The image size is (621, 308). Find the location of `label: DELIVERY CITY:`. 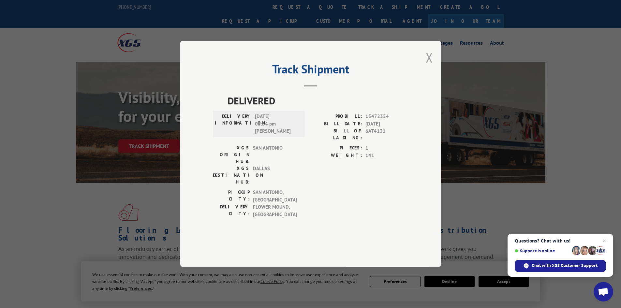

label: DELIVERY CITY: is located at coordinates (231, 211).